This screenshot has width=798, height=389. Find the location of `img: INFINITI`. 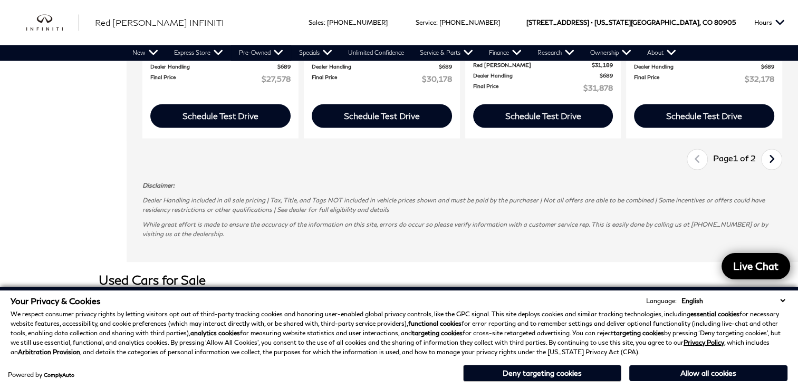

img: INFINITI is located at coordinates (53, 23).